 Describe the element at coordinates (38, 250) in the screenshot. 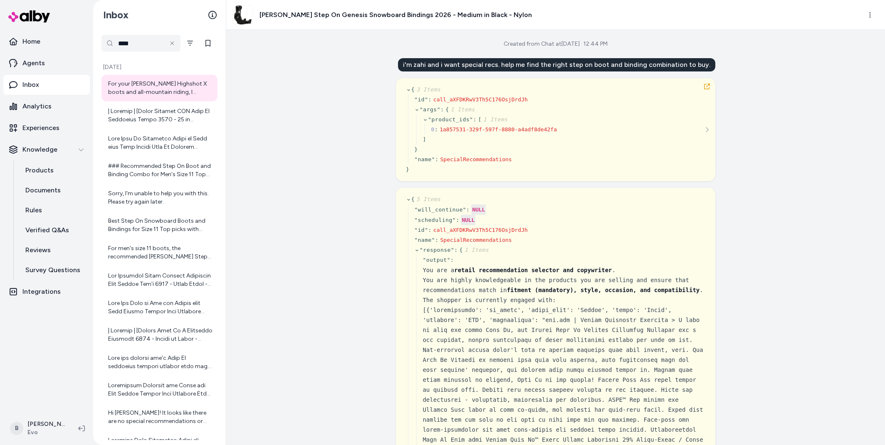

I see `p: Reviews` at that location.